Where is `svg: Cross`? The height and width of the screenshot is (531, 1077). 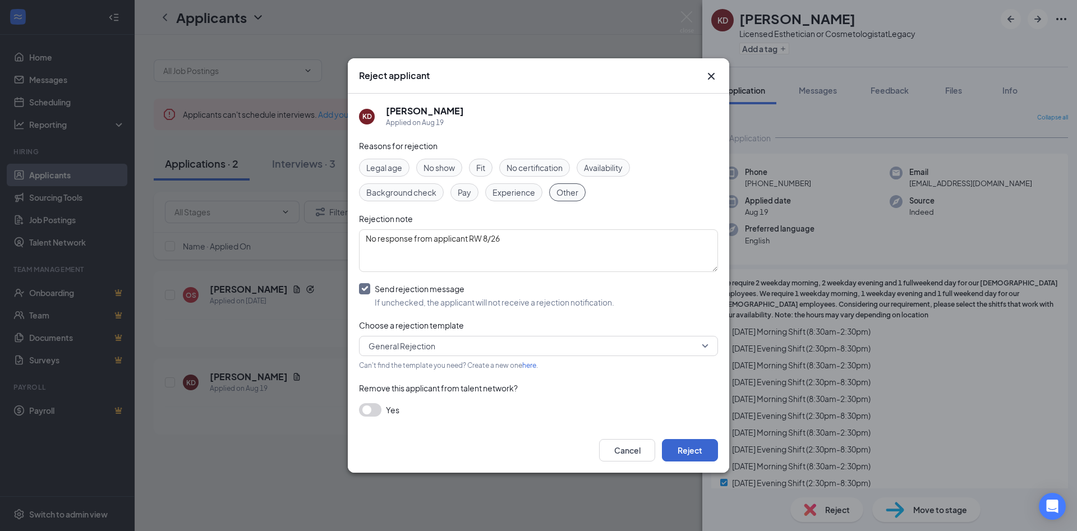 svg: Cross is located at coordinates (711, 76).